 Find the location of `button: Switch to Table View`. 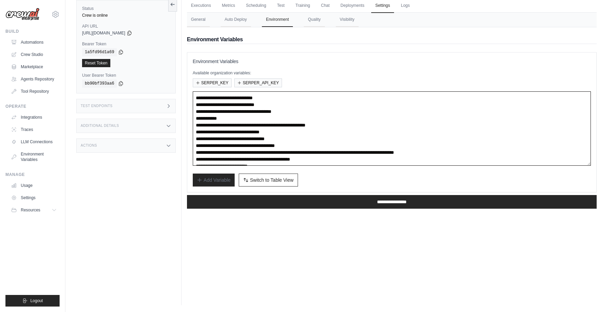

button: Switch to Table View is located at coordinates (268, 180).